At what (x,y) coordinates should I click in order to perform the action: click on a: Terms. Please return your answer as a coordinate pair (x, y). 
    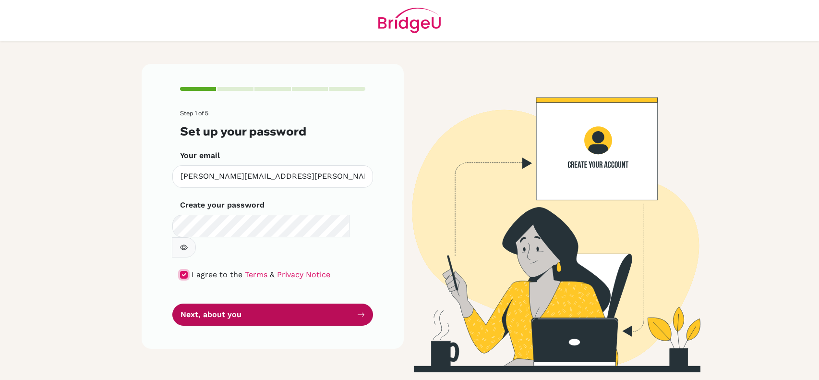
    Looking at the image, I should click on (256, 274).